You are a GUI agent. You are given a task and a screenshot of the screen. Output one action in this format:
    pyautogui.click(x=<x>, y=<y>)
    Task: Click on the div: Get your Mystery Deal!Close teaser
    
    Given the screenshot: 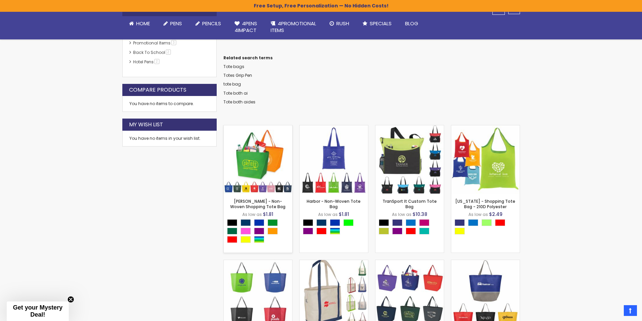 What is the action you would take?
    pyautogui.click(x=38, y=311)
    